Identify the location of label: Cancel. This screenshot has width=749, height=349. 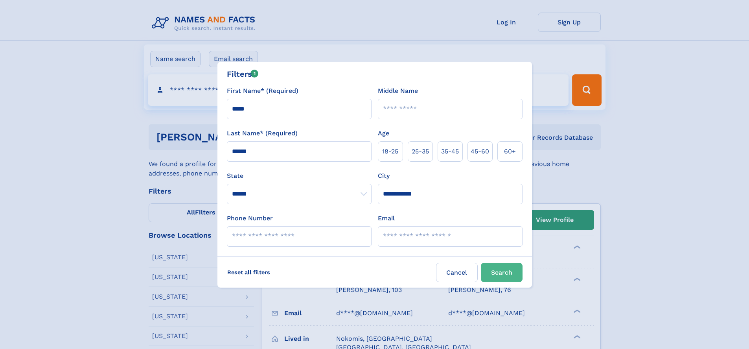
(457, 272).